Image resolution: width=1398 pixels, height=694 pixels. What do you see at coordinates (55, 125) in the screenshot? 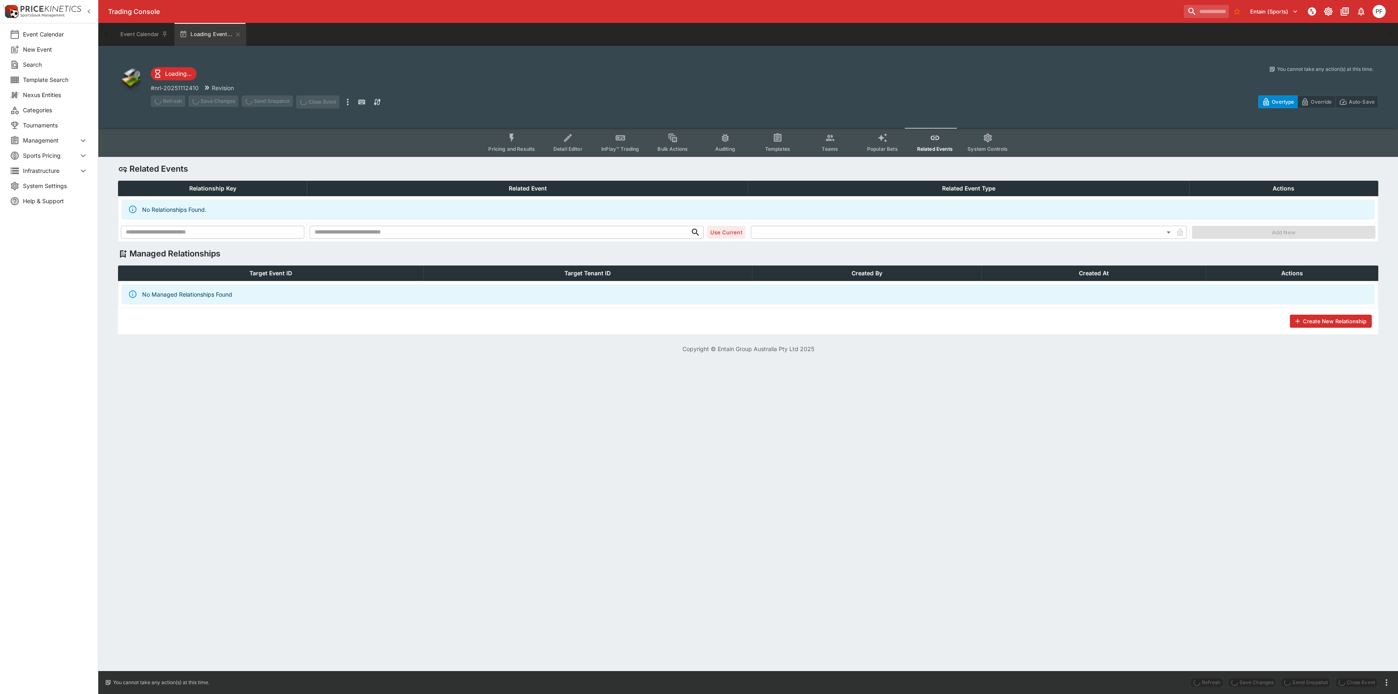
I see `span: Tournaments` at bounding box center [55, 125].